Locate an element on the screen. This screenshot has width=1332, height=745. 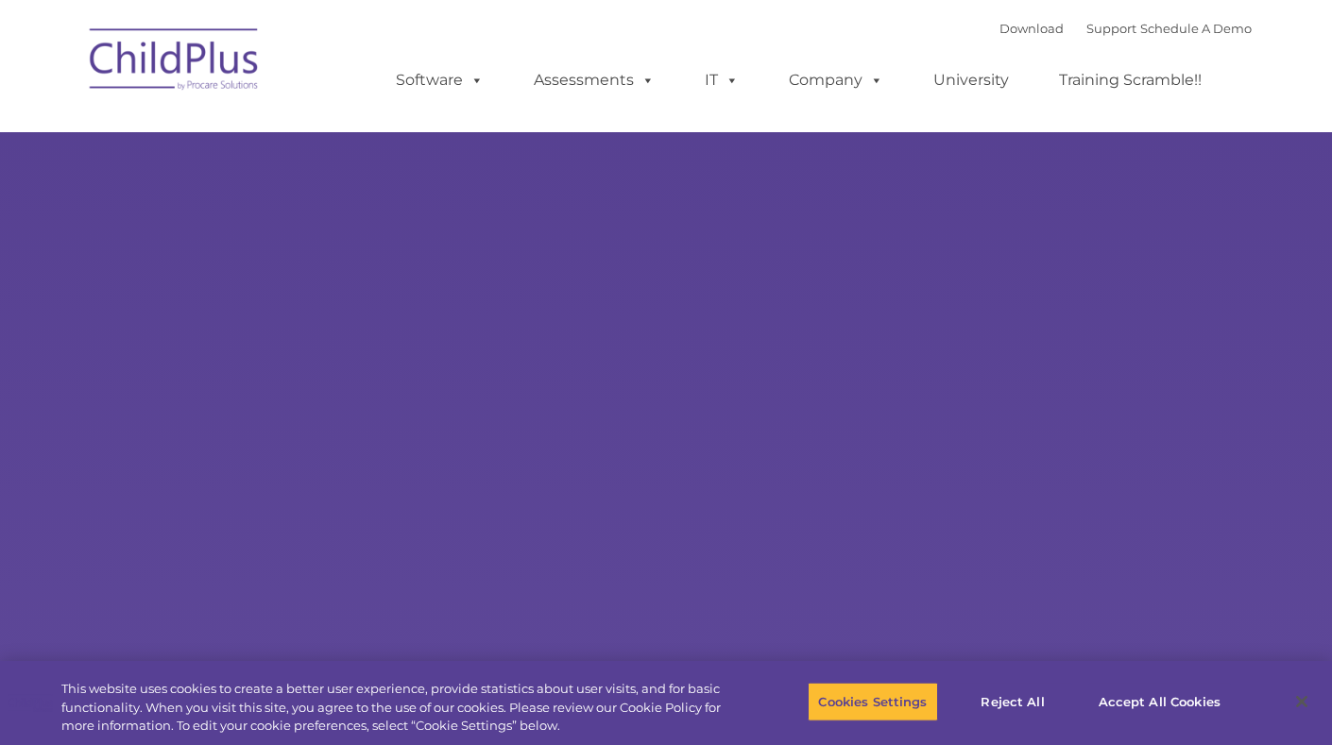
button: Close is located at coordinates (1302, 702).